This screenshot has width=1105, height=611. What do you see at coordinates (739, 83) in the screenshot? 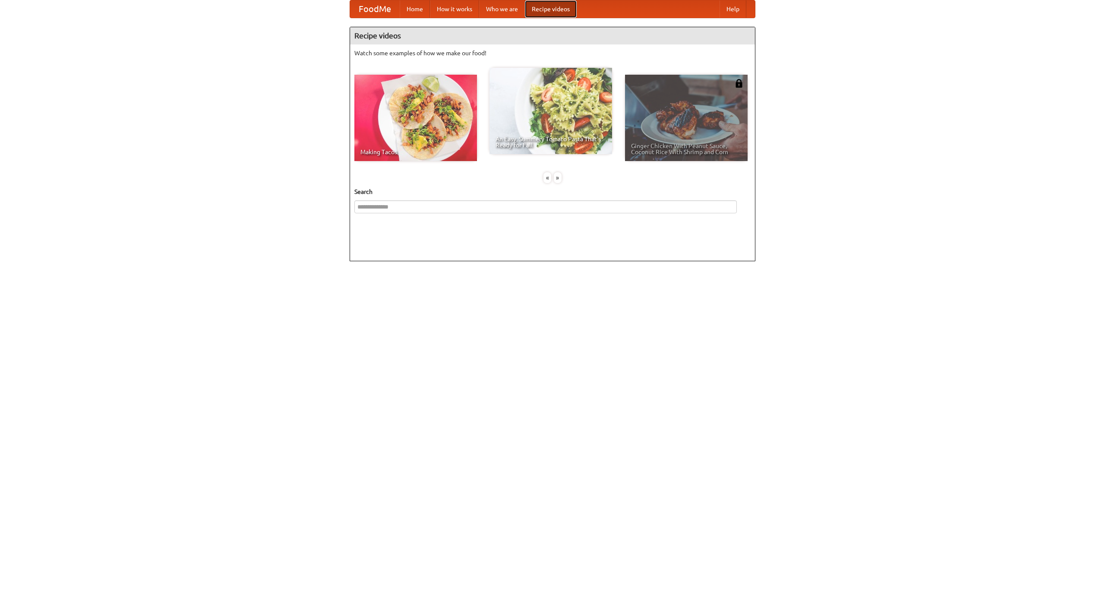
I see `img: 483408.png` at bounding box center [739, 83].